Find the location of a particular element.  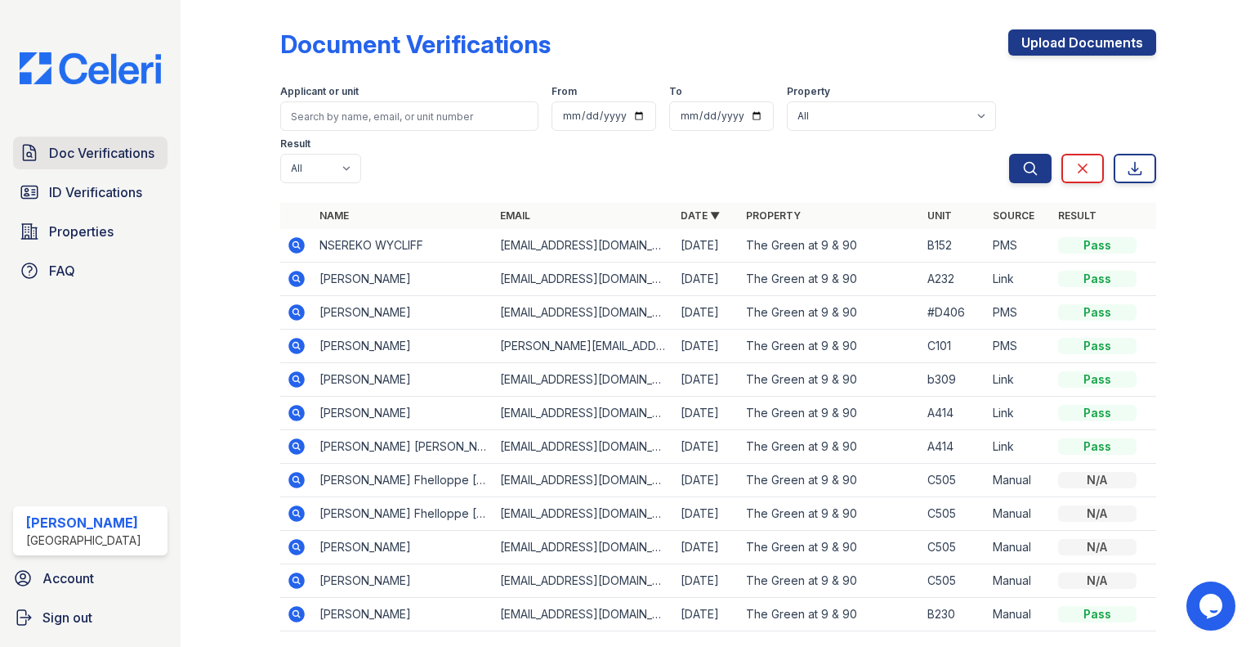

a: Email is located at coordinates (515, 215).